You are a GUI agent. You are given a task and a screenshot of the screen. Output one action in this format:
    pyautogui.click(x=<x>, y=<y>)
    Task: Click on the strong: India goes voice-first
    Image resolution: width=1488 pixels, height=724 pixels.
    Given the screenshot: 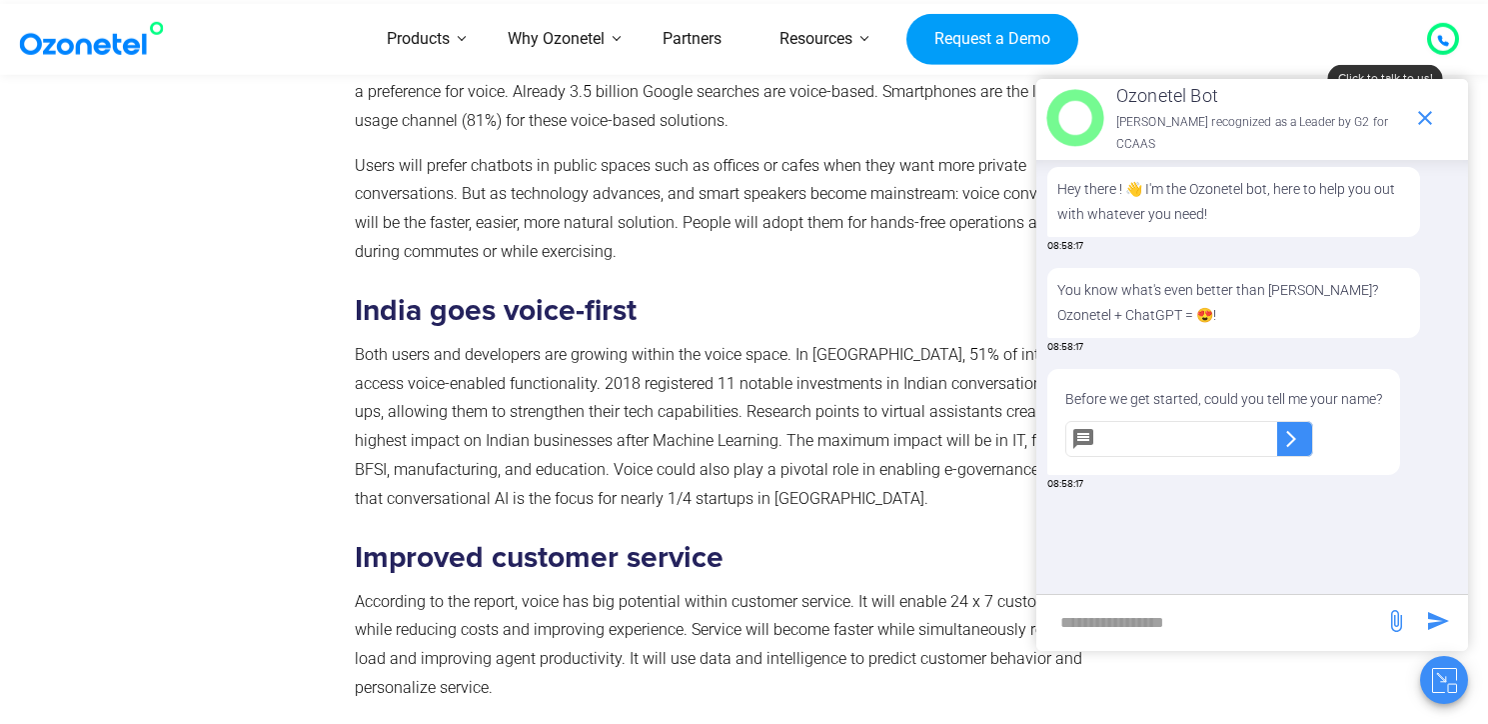 What is the action you would take?
    pyautogui.click(x=496, y=311)
    